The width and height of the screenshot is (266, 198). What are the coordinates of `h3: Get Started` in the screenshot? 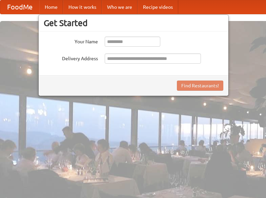 It's located at (134, 23).